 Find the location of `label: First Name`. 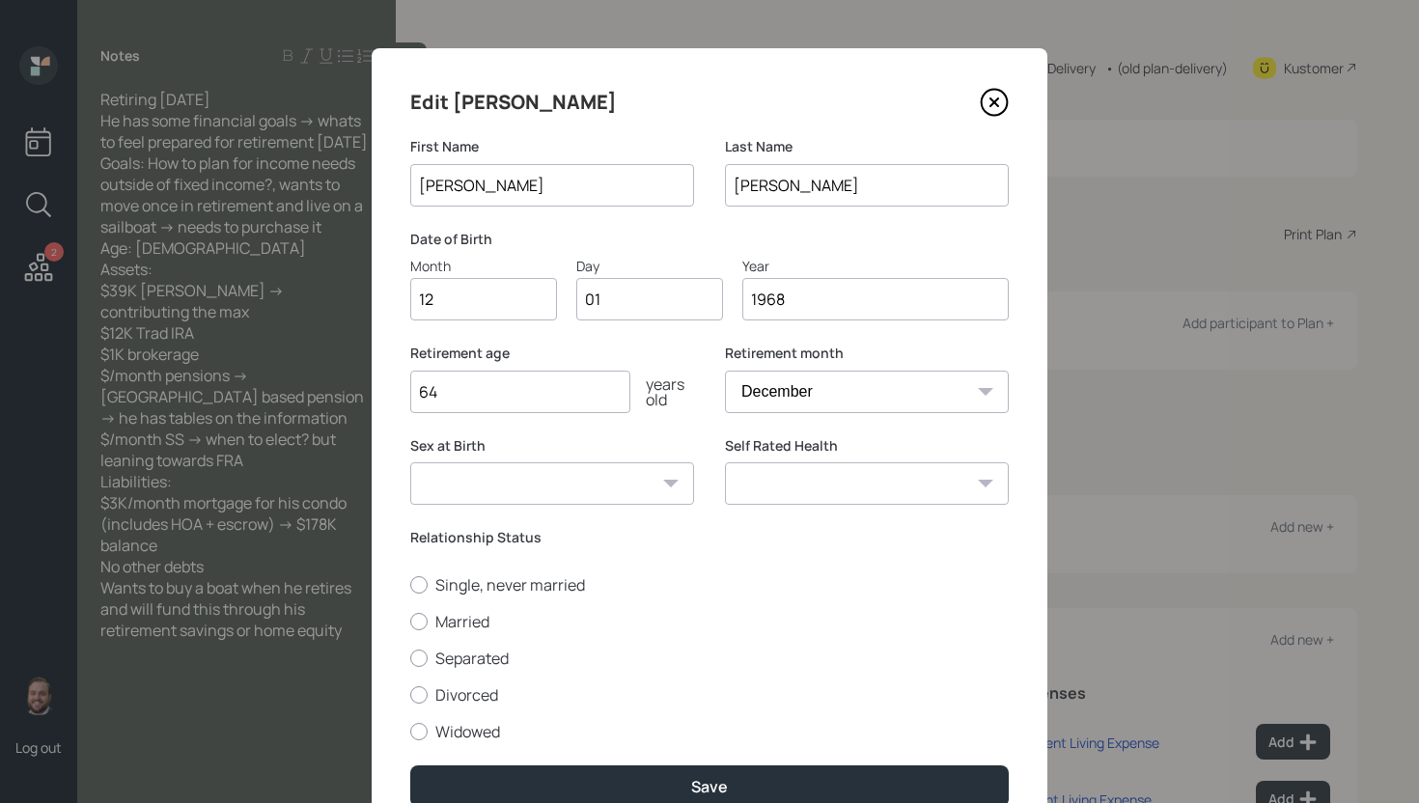

label: First Name is located at coordinates (552, 147).